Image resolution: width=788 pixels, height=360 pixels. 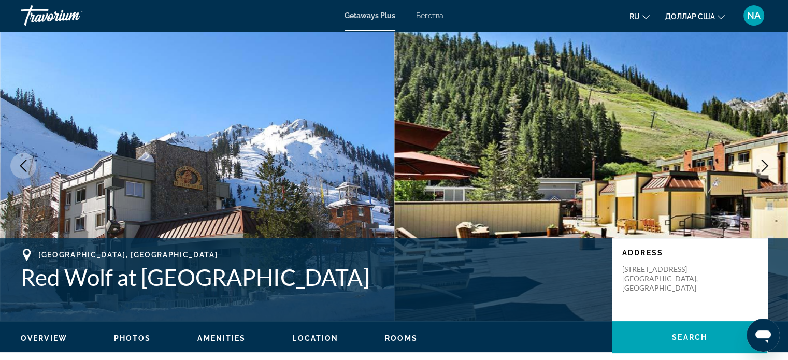 What do you see at coordinates (429, 16) in the screenshot?
I see `a: Бегства` at bounding box center [429, 16].